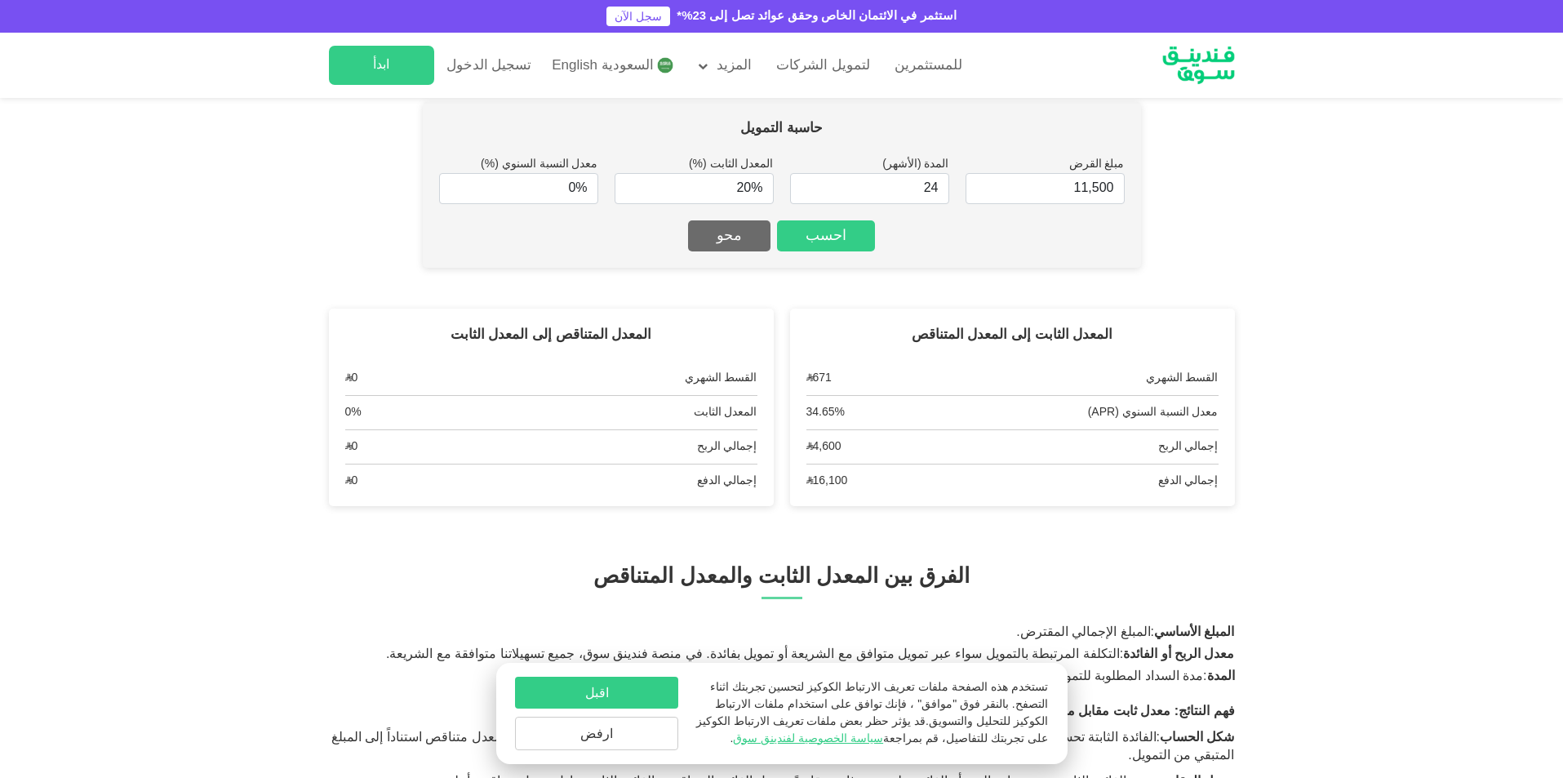 This screenshot has height=778, width=1563. I want to click on span: المزيد, so click(734, 65).